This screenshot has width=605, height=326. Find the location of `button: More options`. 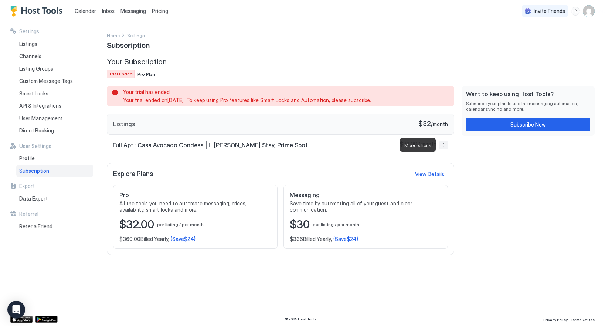

button: More options is located at coordinates (444, 145).